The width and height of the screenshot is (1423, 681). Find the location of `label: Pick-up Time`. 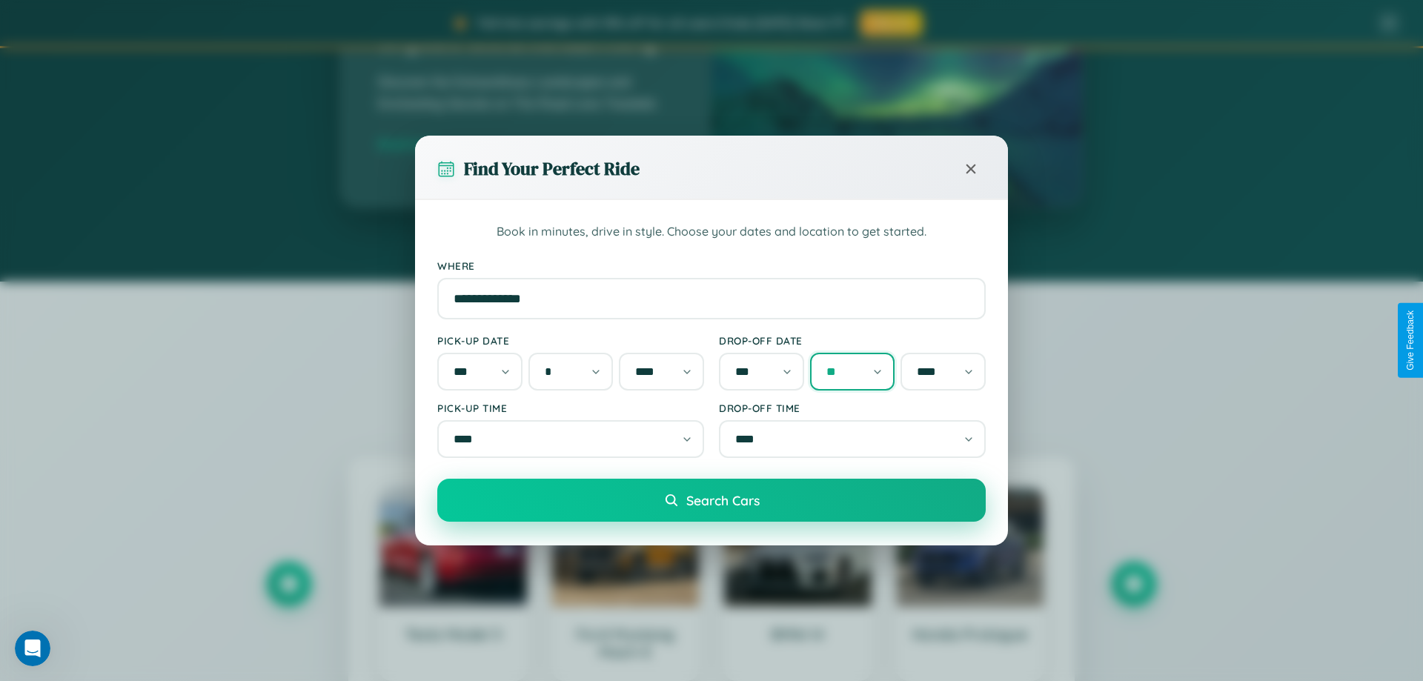

label: Pick-up Time is located at coordinates (571, 408).